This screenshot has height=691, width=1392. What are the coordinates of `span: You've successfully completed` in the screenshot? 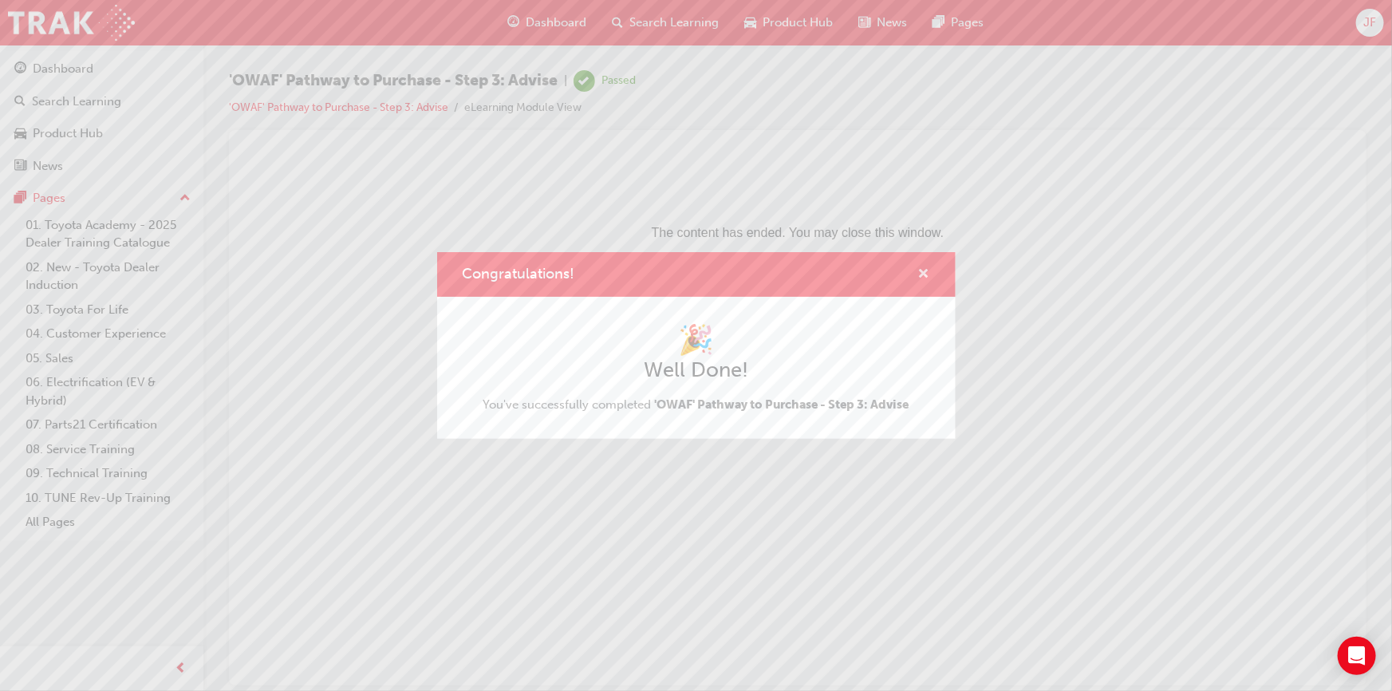 It's located at (696, 404).